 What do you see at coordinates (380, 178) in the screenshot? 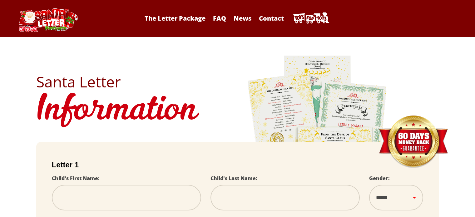
I see `label: Gender:` at bounding box center [380, 178].